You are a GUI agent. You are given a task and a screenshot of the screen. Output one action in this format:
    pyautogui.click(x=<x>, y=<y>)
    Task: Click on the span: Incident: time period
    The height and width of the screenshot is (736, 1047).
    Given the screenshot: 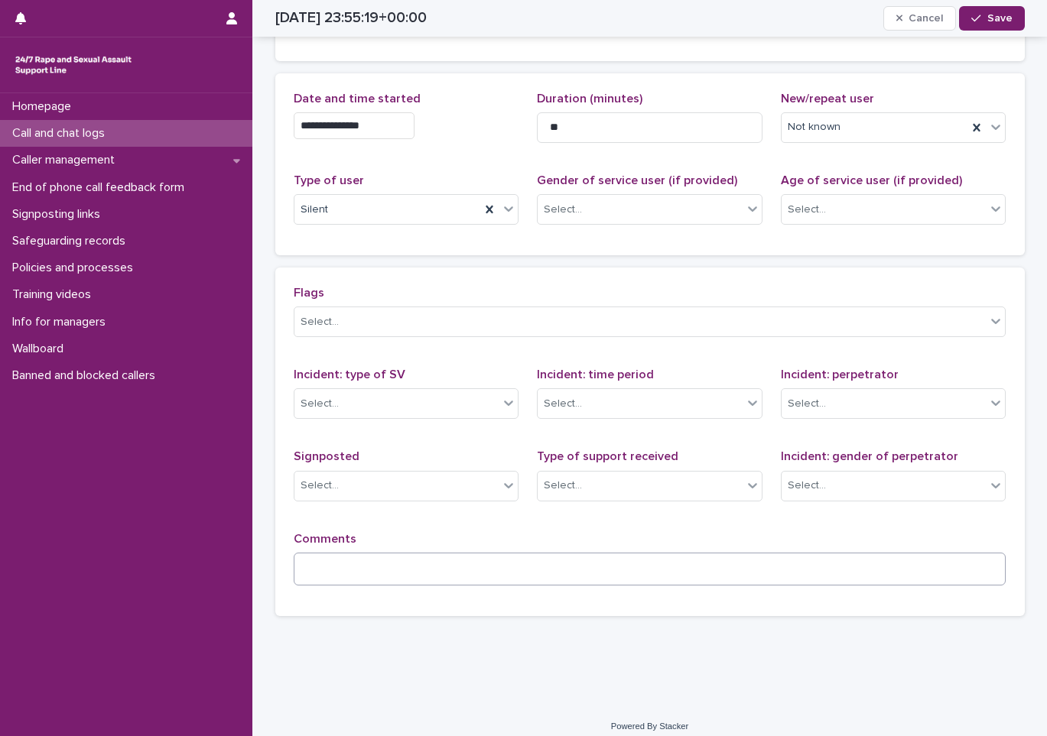 What is the action you would take?
    pyautogui.click(x=595, y=375)
    